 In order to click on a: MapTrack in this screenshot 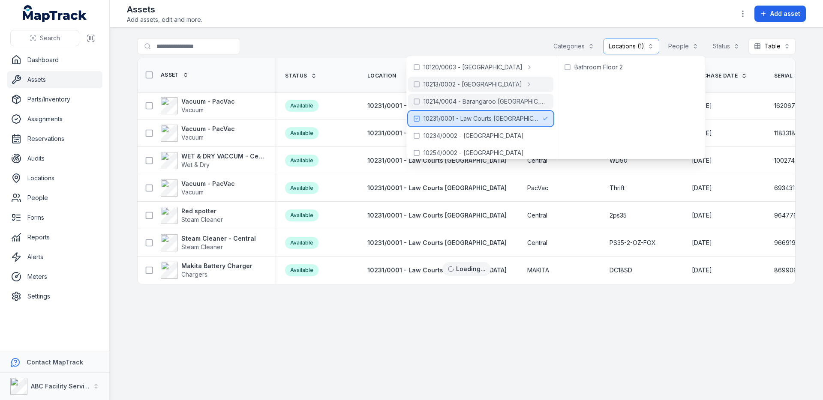, I will do `click(55, 14)`.